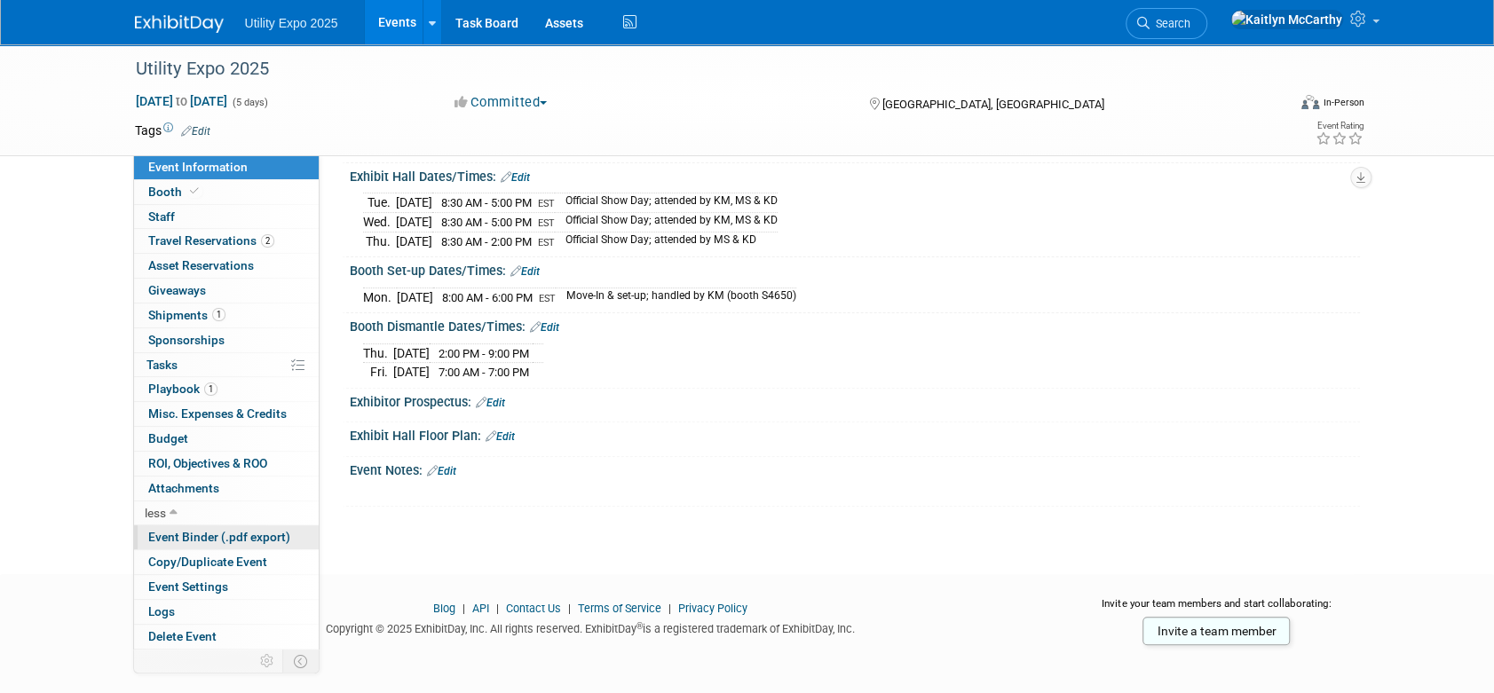 The width and height of the screenshot is (1494, 693). What do you see at coordinates (219, 537) in the screenshot?
I see `span: Event Binder (.pdf export)` at bounding box center [219, 537].